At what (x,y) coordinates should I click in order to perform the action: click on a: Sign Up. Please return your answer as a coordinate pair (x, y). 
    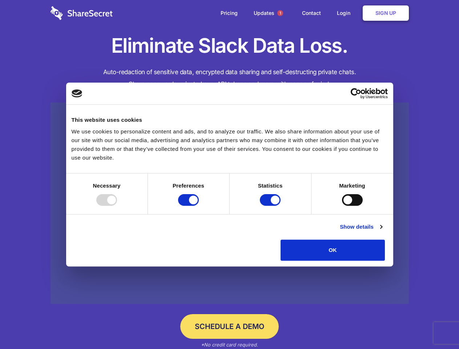
    Looking at the image, I should click on (386, 13).